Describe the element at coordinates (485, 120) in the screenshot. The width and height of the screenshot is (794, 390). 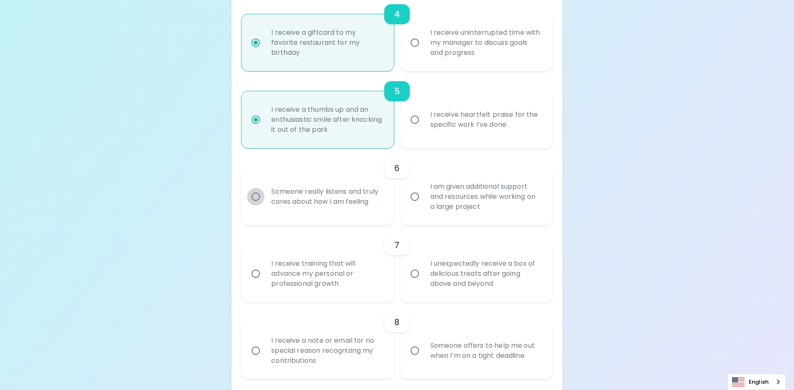
I see `div: I receive heartfelt praise for the specific work I’ve done` at that location.